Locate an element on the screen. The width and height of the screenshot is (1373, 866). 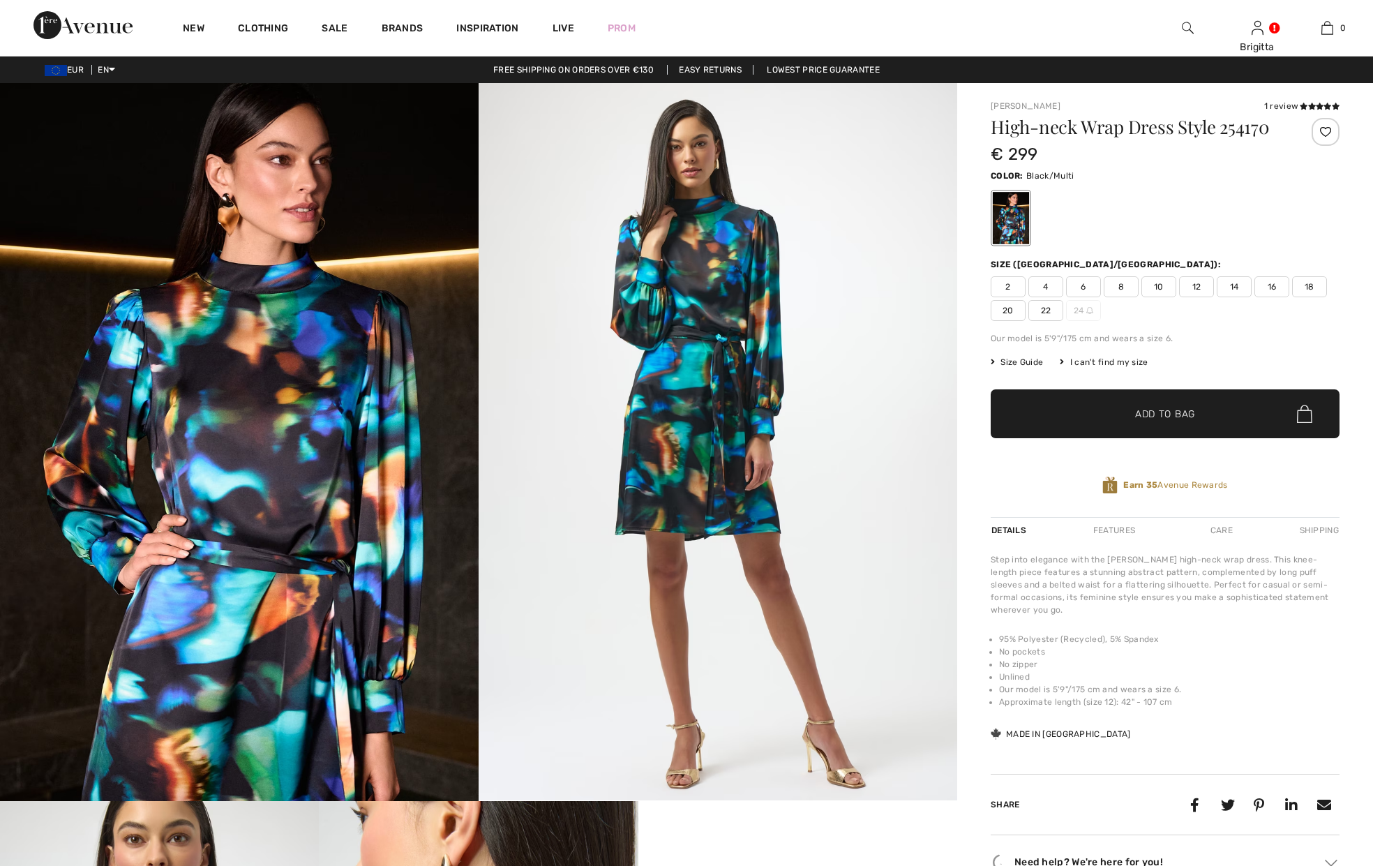
img: Euro is located at coordinates (56, 70).